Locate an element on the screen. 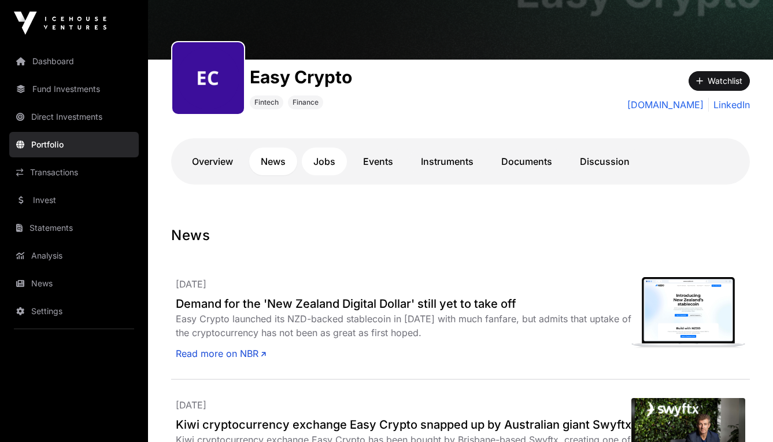 Image resolution: width=773 pixels, height=442 pixels. a: Read more on NBR is located at coordinates (221, 353).